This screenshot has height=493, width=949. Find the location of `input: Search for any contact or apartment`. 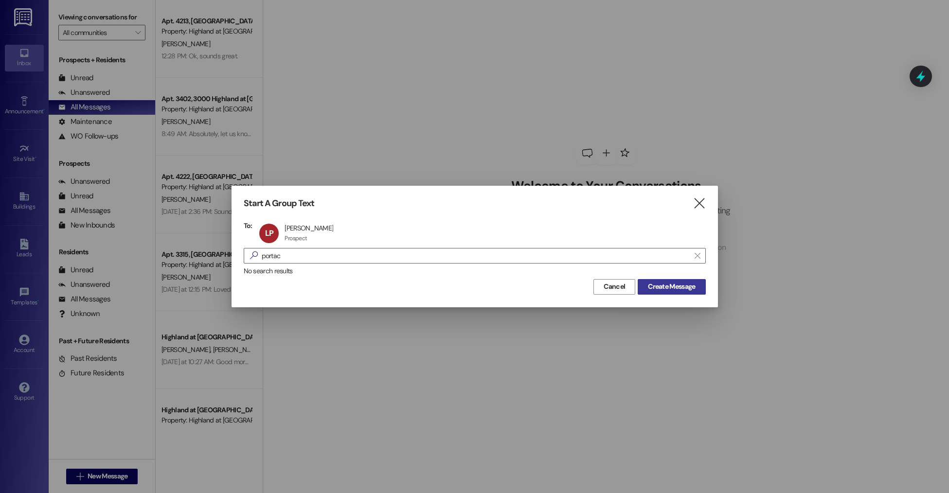

input: Search for any contact or apartment is located at coordinates (476, 256).